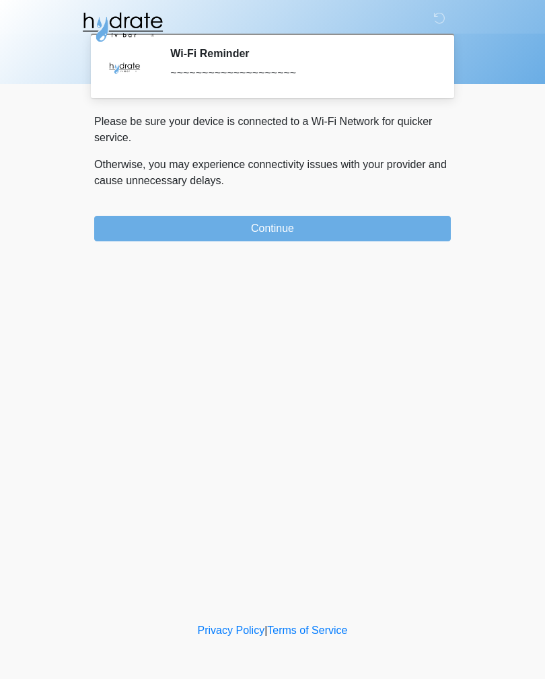 This screenshot has height=679, width=545. What do you see at coordinates (307, 630) in the screenshot?
I see `a: Terms of Service` at bounding box center [307, 630].